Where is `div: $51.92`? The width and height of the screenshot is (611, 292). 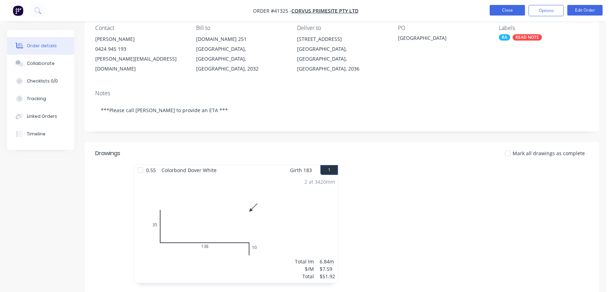 div: $51.92 is located at coordinates (328, 276).